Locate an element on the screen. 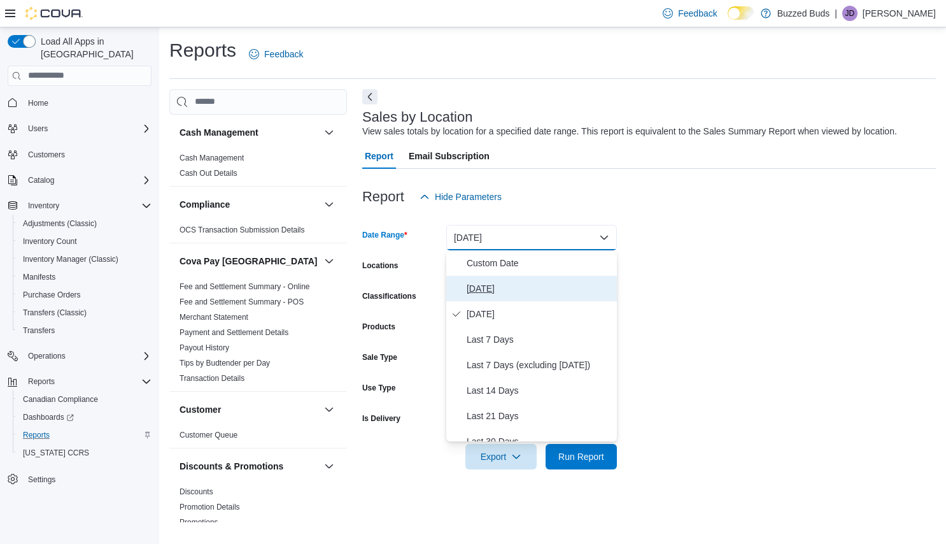 The height and width of the screenshot is (544, 946). h3: Discounts & Promotions is located at coordinates (231, 466).